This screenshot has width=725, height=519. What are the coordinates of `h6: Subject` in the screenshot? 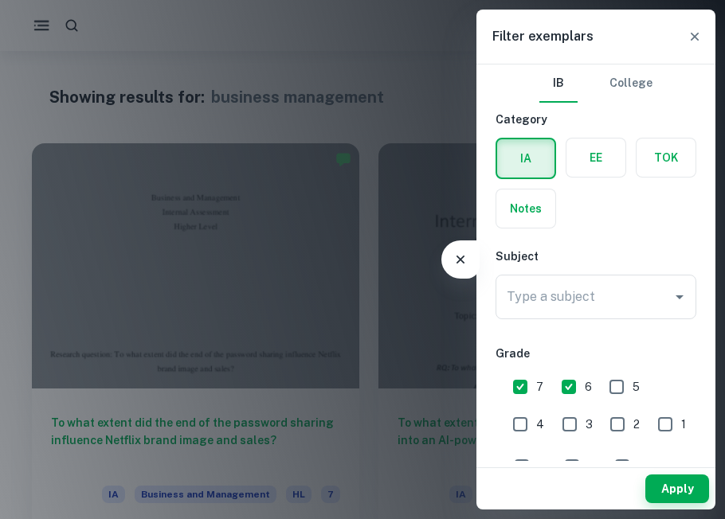 It's located at (596, 257).